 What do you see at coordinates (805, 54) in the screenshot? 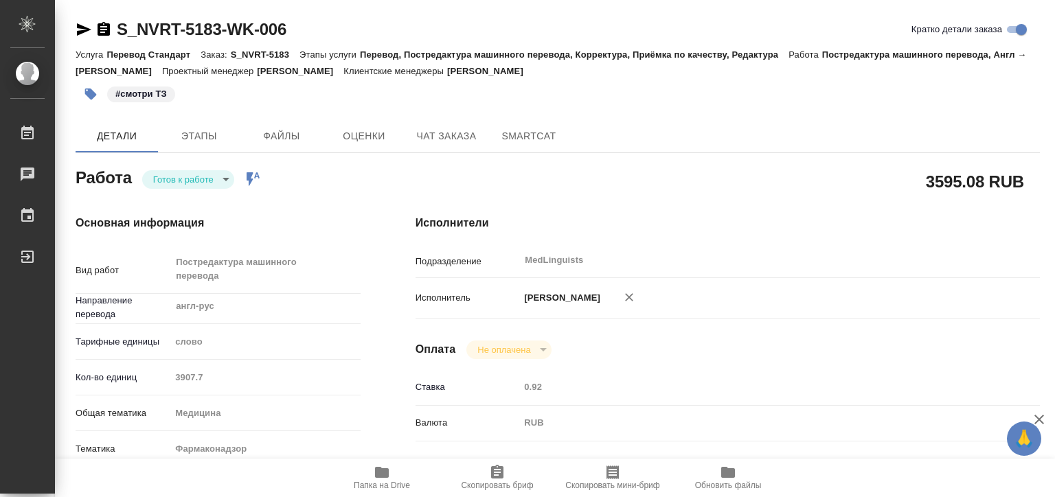
I see `p: Работа` at bounding box center [805, 54].